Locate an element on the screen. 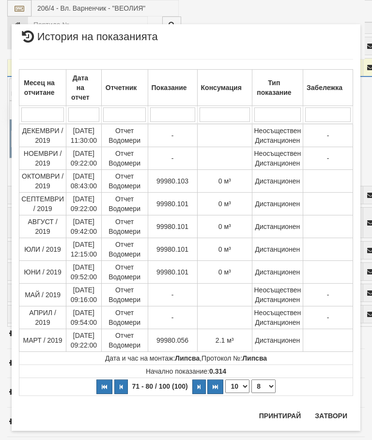 The height and width of the screenshot is (440, 372). span: 2.1 м³ is located at coordinates (225, 340).